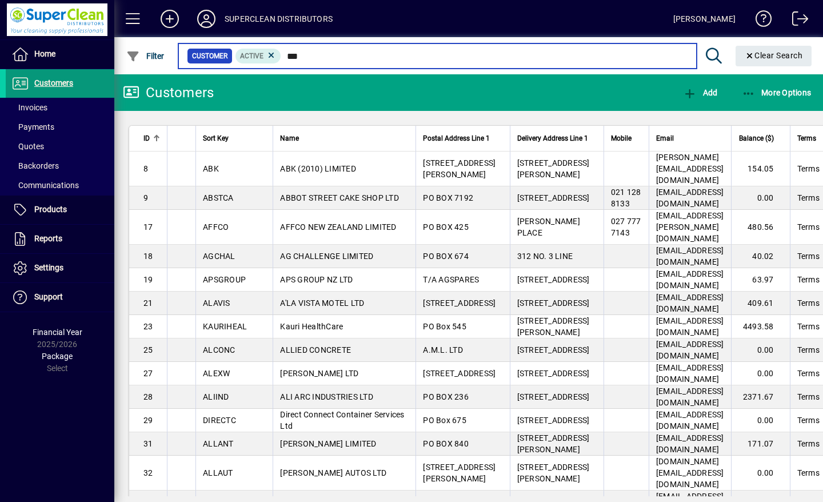 The width and height of the screenshot is (823, 502). What do you see at coordinates (145, 56) in the screenshot?
I see `button: Filter` at bounding box center [145, 56].